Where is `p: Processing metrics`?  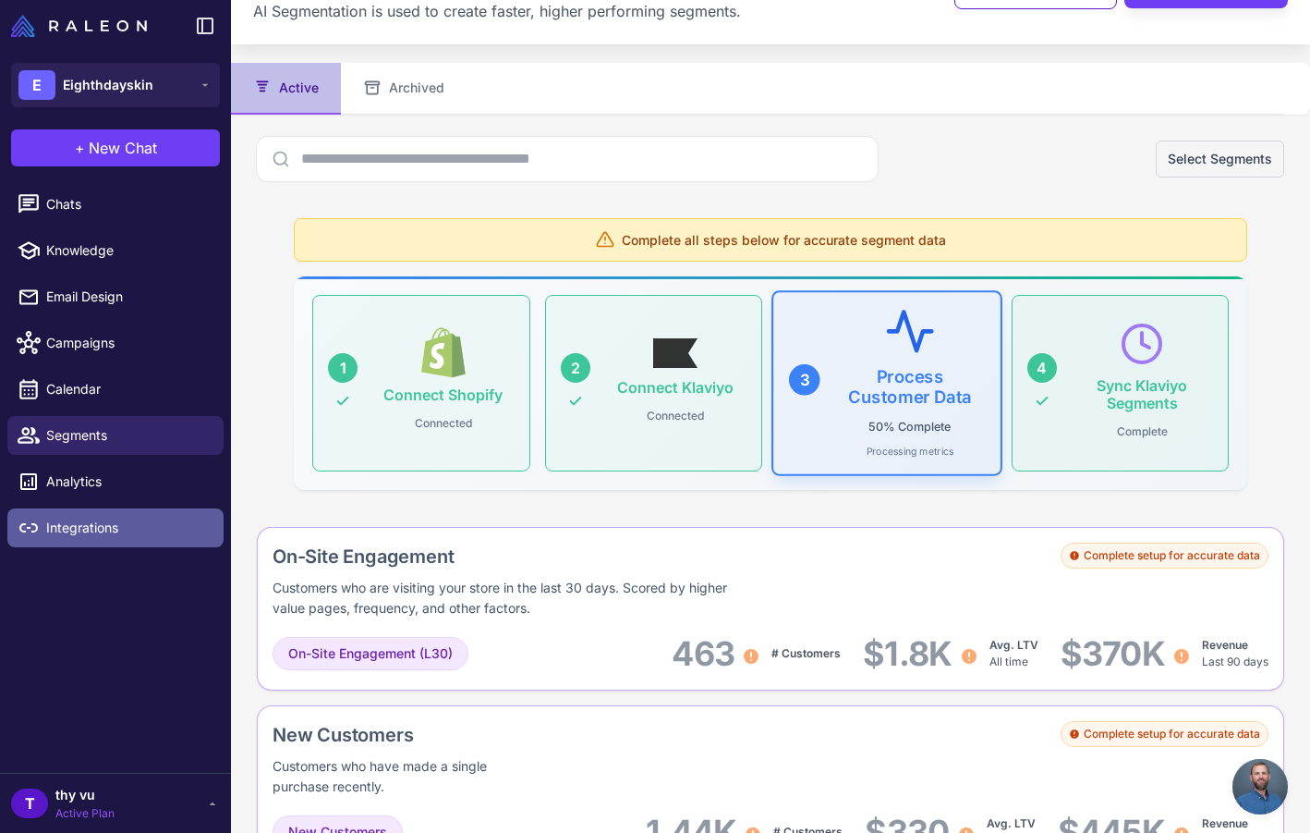 p: Processing metrics is located at coordinates (910, 451).